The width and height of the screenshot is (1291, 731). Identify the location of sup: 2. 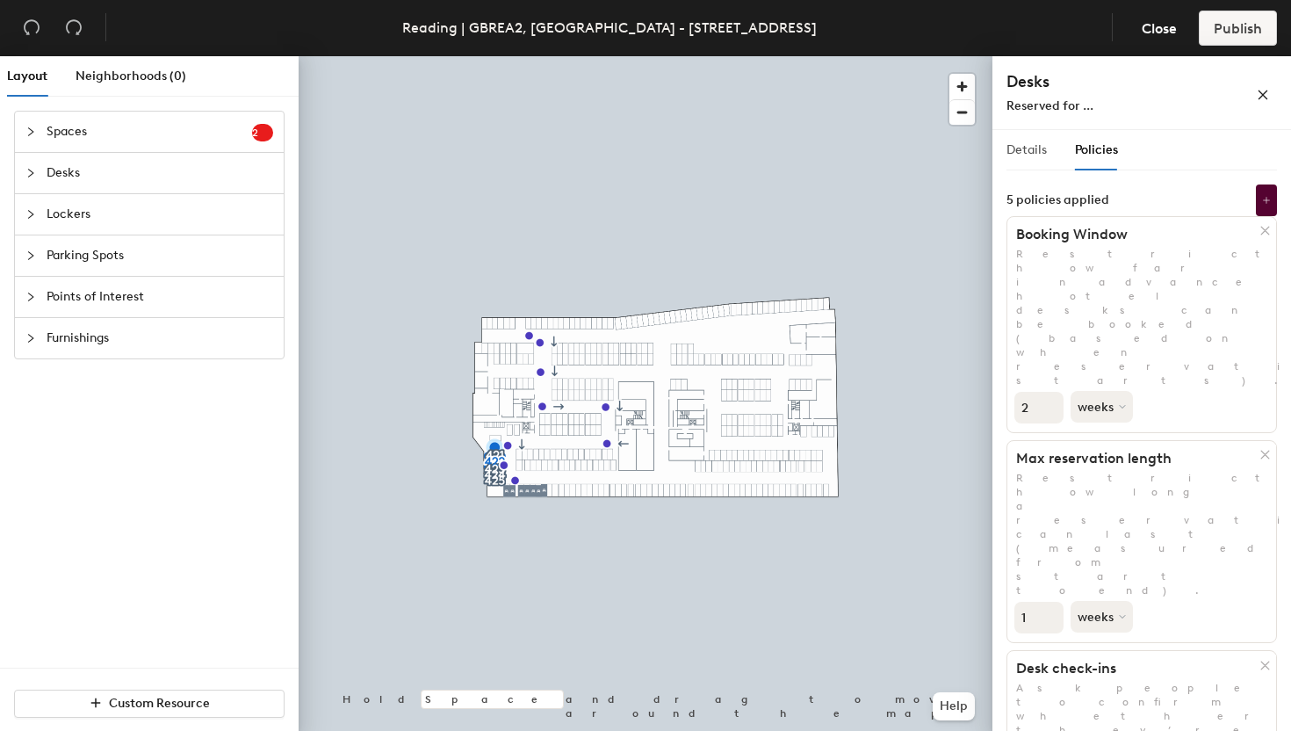
(263, 133).